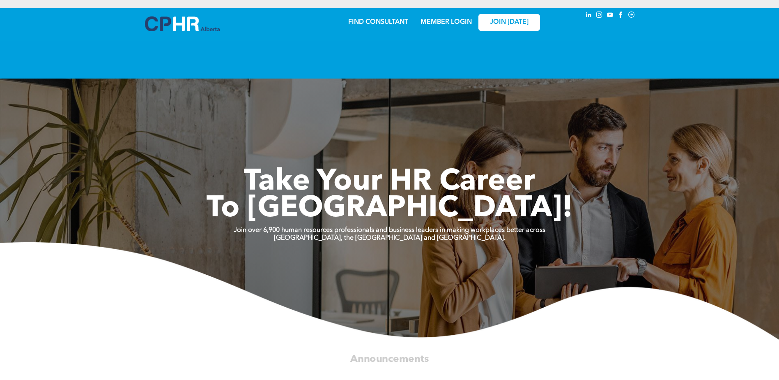 This screenshot has height=380, width=779. Describe the element at coordinates (446, 22) in the screenshot. I see `a: MEMBER LOGIN` at that location.